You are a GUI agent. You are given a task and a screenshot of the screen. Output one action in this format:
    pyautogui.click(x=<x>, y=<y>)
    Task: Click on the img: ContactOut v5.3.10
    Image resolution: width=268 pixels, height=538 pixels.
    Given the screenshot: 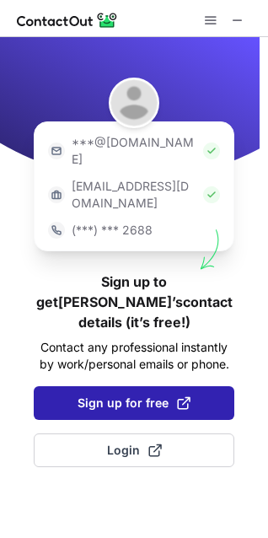 What is the action you would take?
    pyautogui.click(x=67, y=20)
    